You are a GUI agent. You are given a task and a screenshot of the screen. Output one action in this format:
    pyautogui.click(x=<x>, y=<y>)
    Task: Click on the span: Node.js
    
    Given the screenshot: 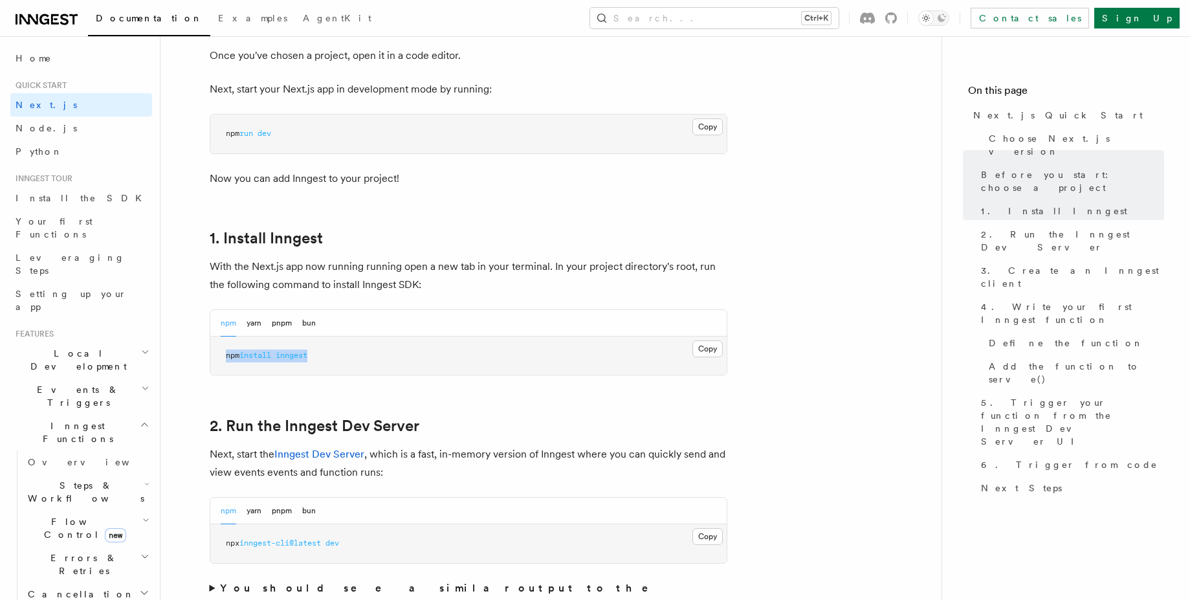 What is the action you would take?
    pyautogui.click(x=46, y=128)
    